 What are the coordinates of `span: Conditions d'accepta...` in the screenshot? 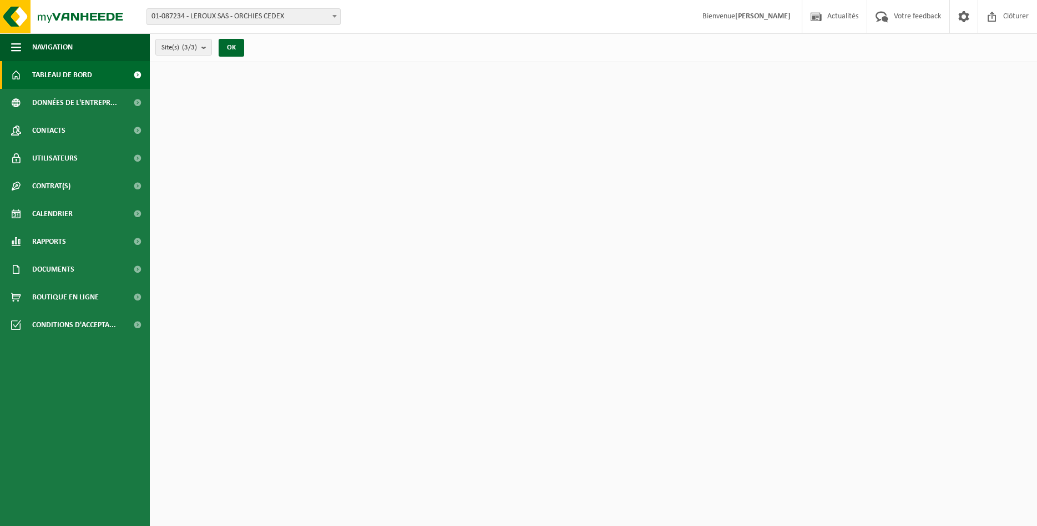 It's located at (74, 325).